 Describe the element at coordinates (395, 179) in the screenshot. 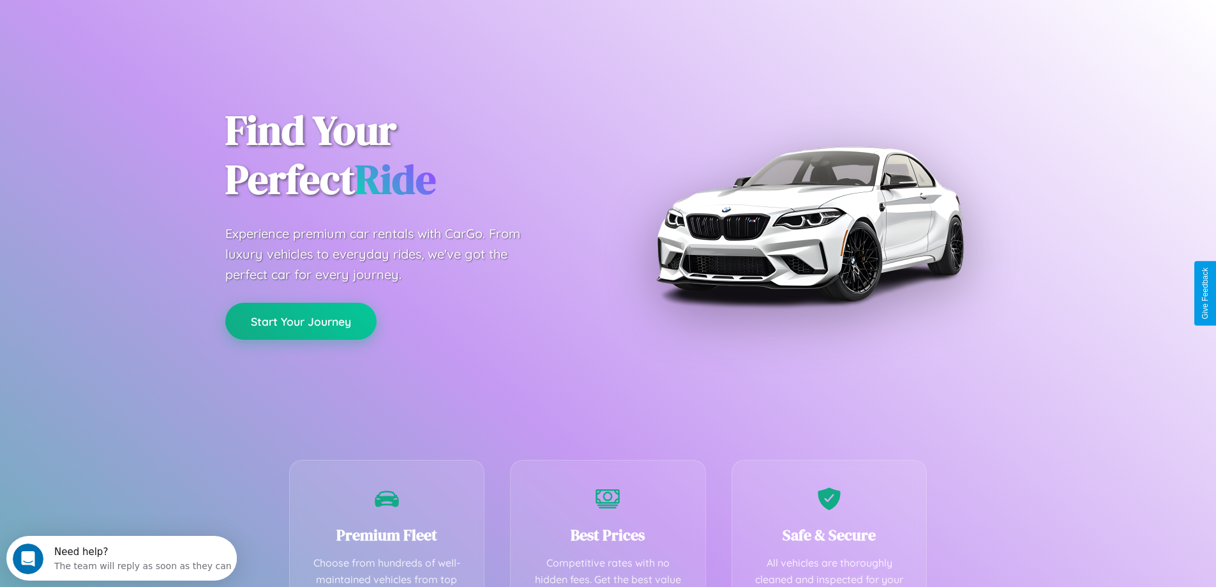

I see `span: Ride` at that location.